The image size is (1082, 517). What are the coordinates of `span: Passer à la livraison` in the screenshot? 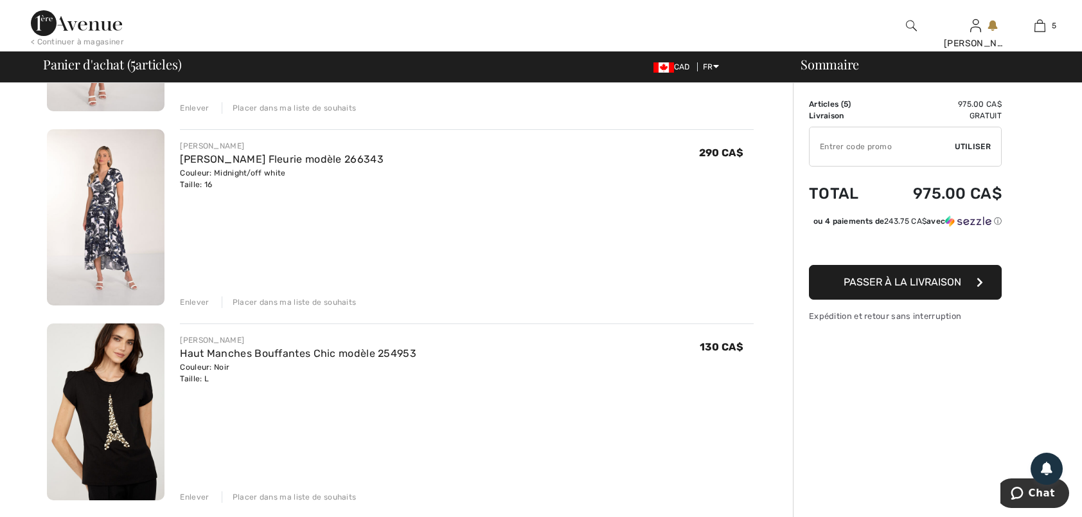 It's located at (902, 282).